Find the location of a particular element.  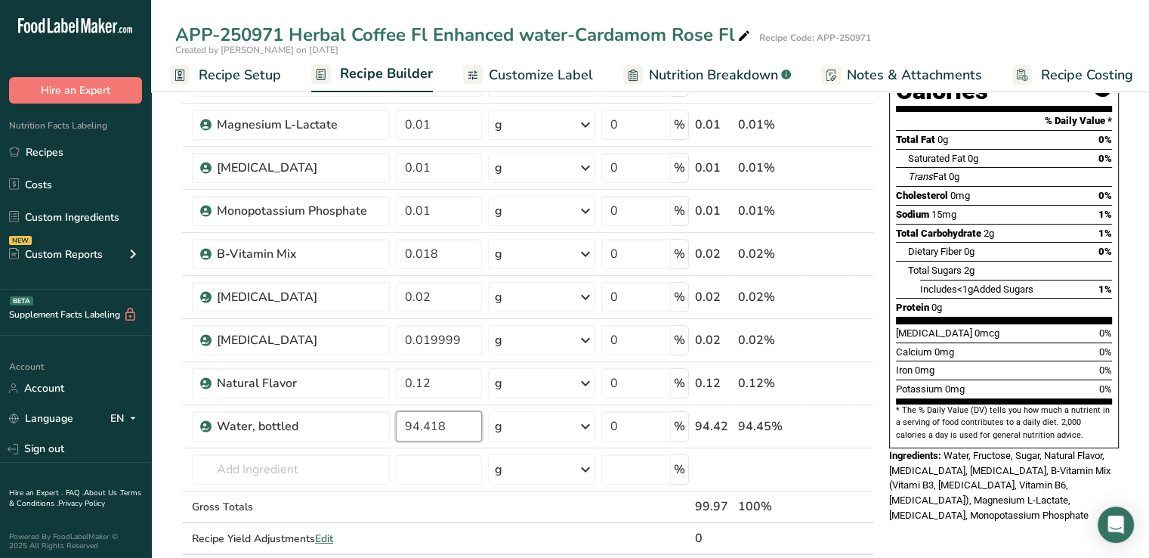

div: Gross Totals is located at coordinates (291, 506).